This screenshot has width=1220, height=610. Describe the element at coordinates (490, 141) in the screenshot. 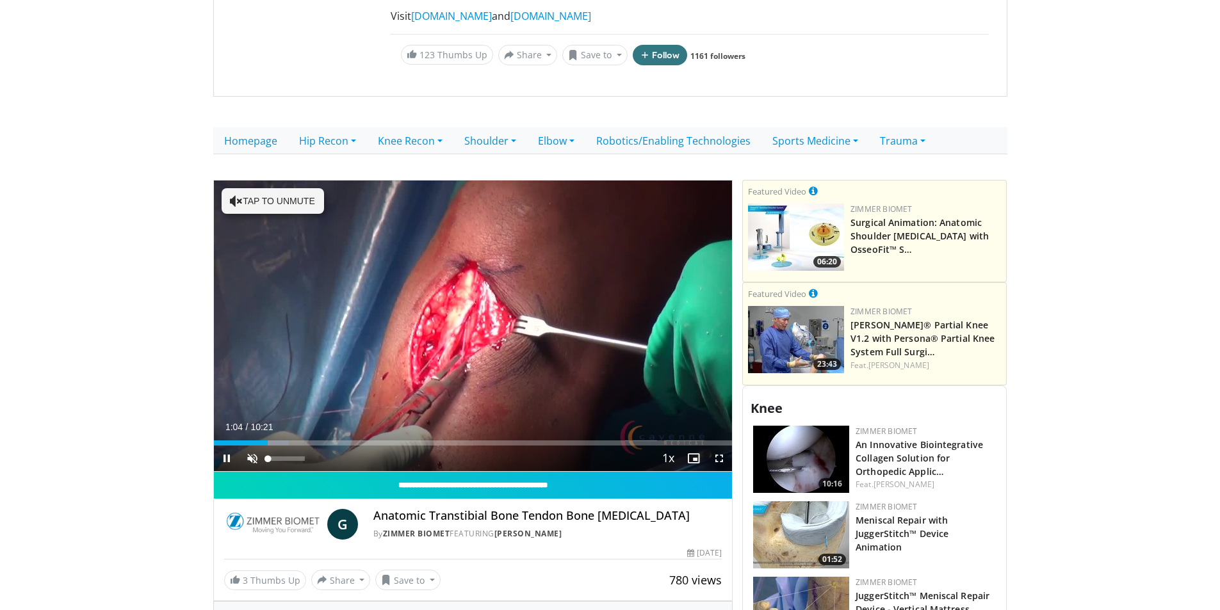

I see `a: Shoulder` at that location.